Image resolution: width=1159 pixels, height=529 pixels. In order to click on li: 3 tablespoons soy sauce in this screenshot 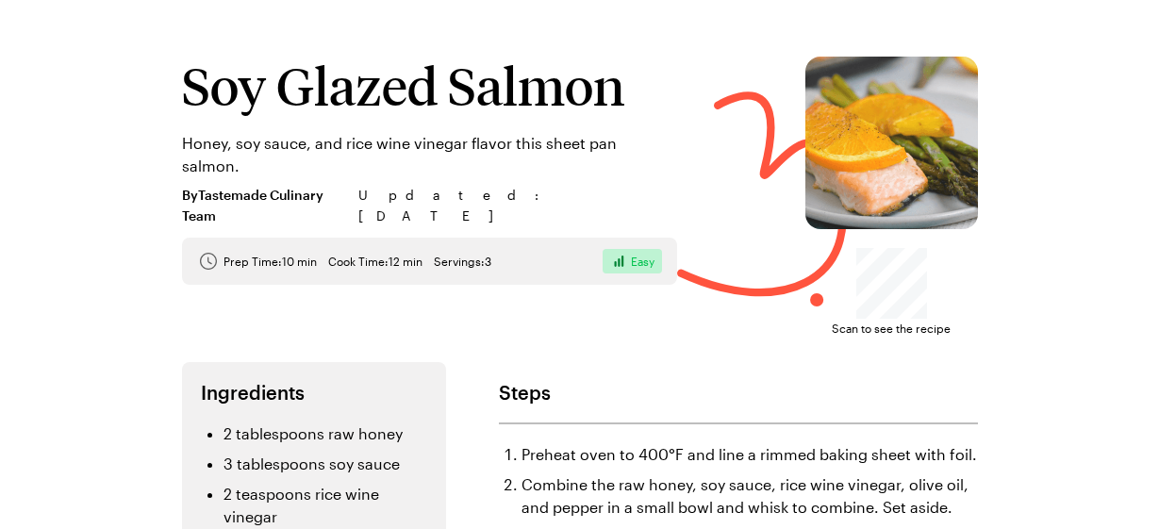, I will do `click(325, 464)`.